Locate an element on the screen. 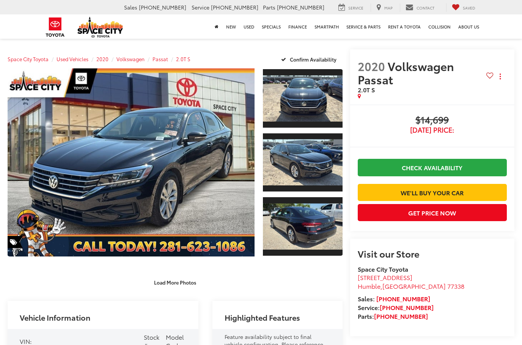 This screenshot has width=522, height=345. span: Contact is located at coordinates (425, 8).